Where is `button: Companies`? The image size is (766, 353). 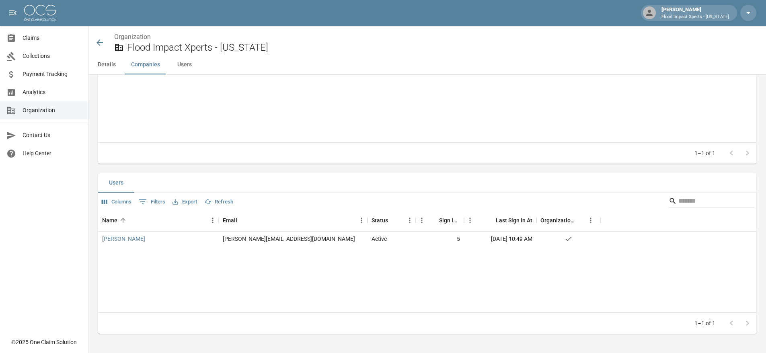 button: Companies is located at coordinates (146, 65).